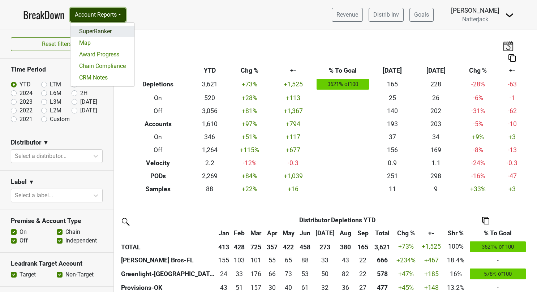  Describe the element at coordinates (26, 111) in the screenshot. I see `label: 2022` at that location.